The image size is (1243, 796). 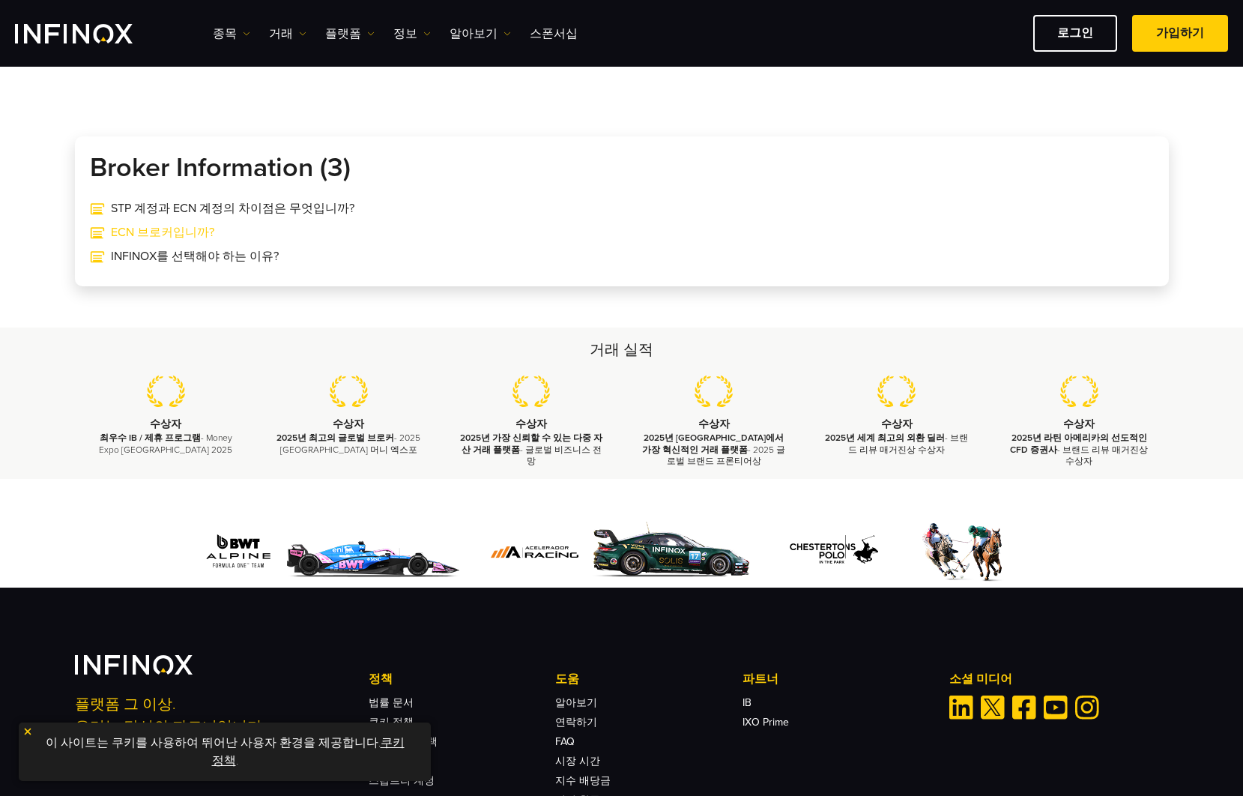 I want to click on a: 스폰서십, so click(x=554, y=34).